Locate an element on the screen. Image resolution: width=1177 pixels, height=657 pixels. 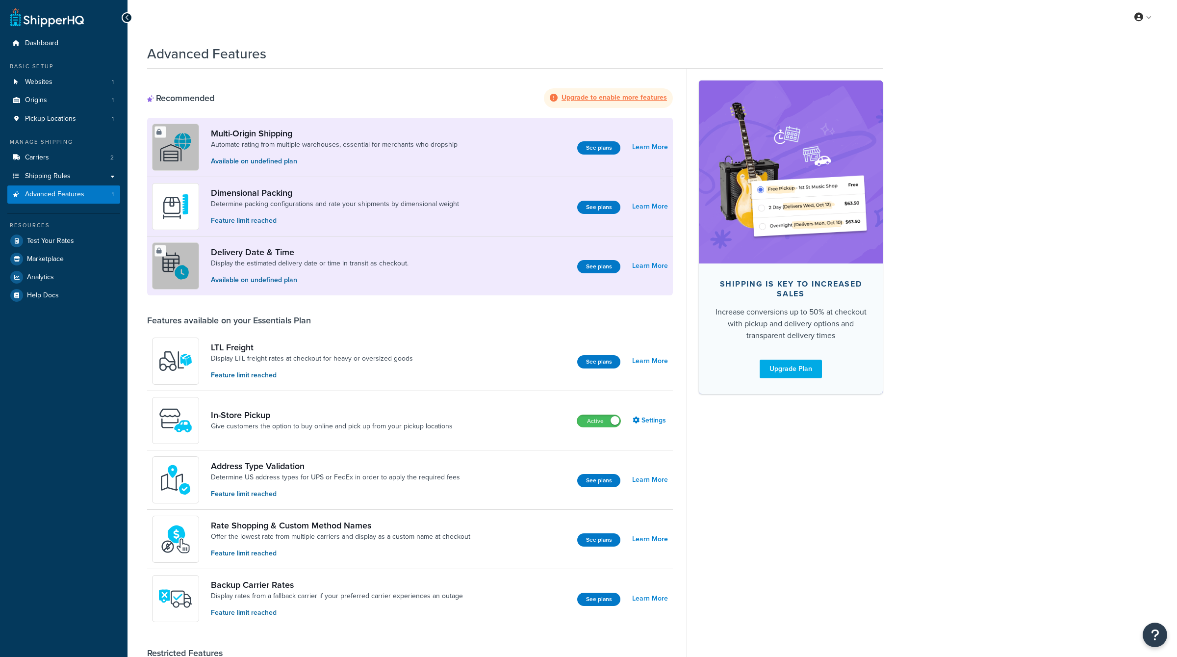
li: Shipping Rules is located at coordinates (64, 176).